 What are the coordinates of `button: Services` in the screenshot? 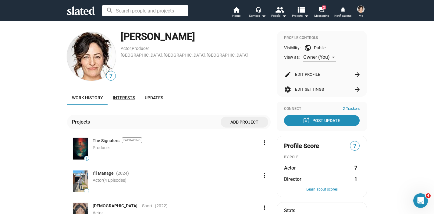 It's located at (258, 13).